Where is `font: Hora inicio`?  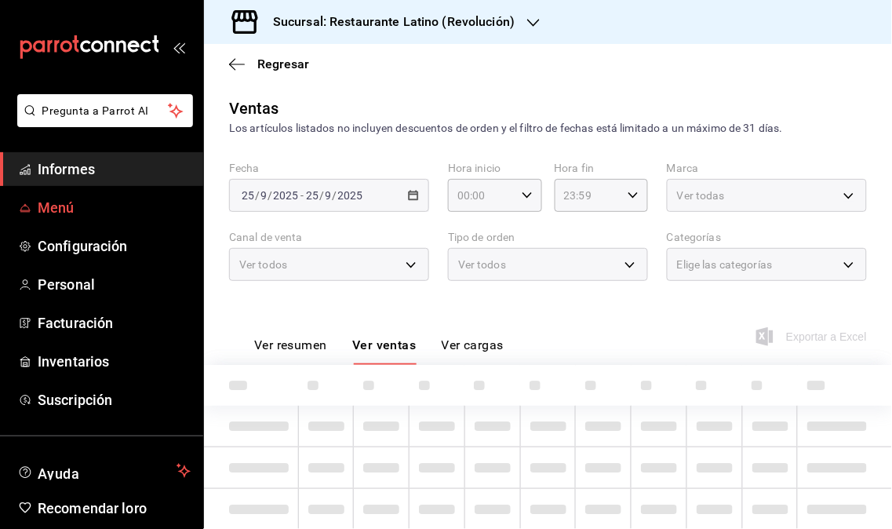 font: Hora inicio is located at coordinates (474, 169).